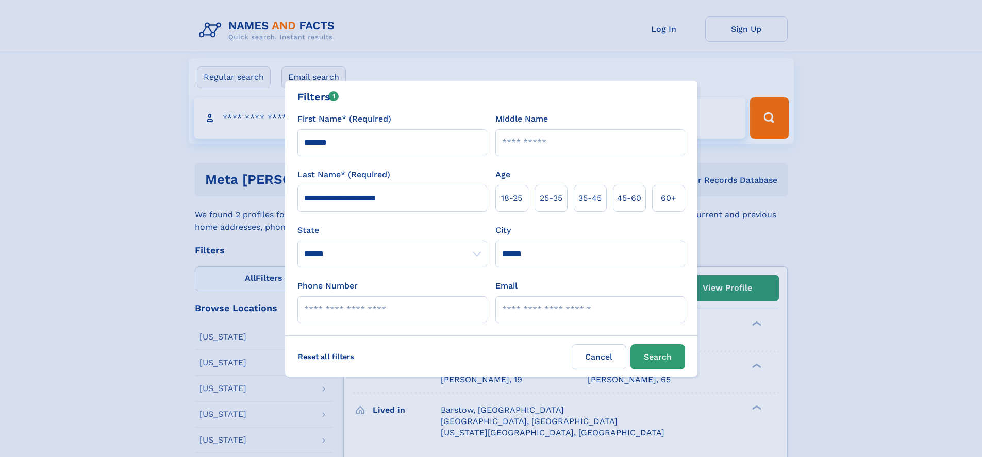 The image size is (982, 457). Describe the element at coordinates (327, 286) in the screenshot. I see `label: Phone Number` at that location.